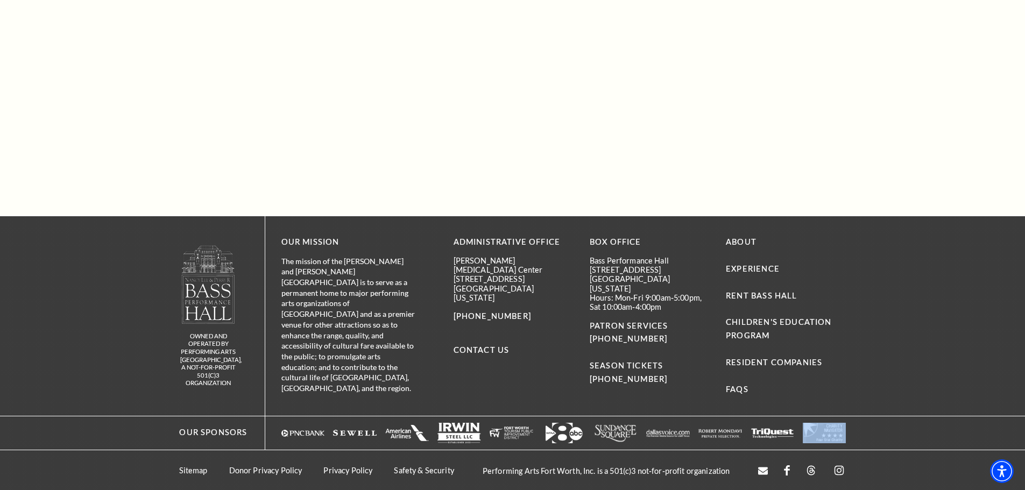  Describe the element at coordinates (563, 433) in the screenshot. I see `a: Logo featuring the number "8" with an arrow and "abc" in a modern design. - open in a new tab` at that location.